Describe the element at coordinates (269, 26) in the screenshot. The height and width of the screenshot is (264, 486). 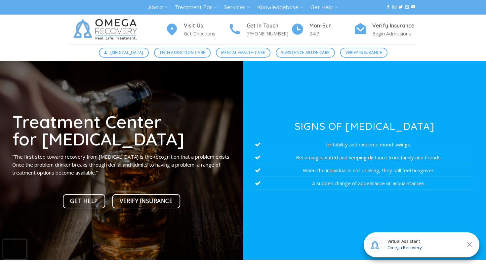
I see `h4: Get In Touch` at that location.